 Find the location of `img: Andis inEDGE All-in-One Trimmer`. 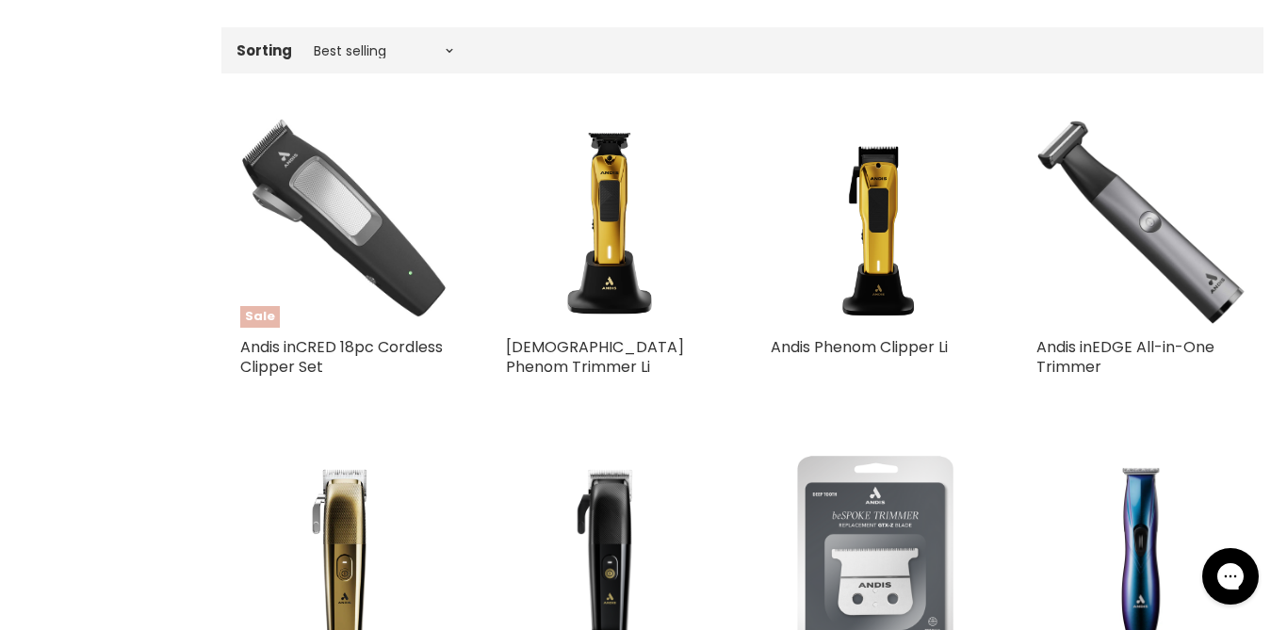

img: Andis inEDGE All-in-One Trimmer is located at coordinates (1141, 223).